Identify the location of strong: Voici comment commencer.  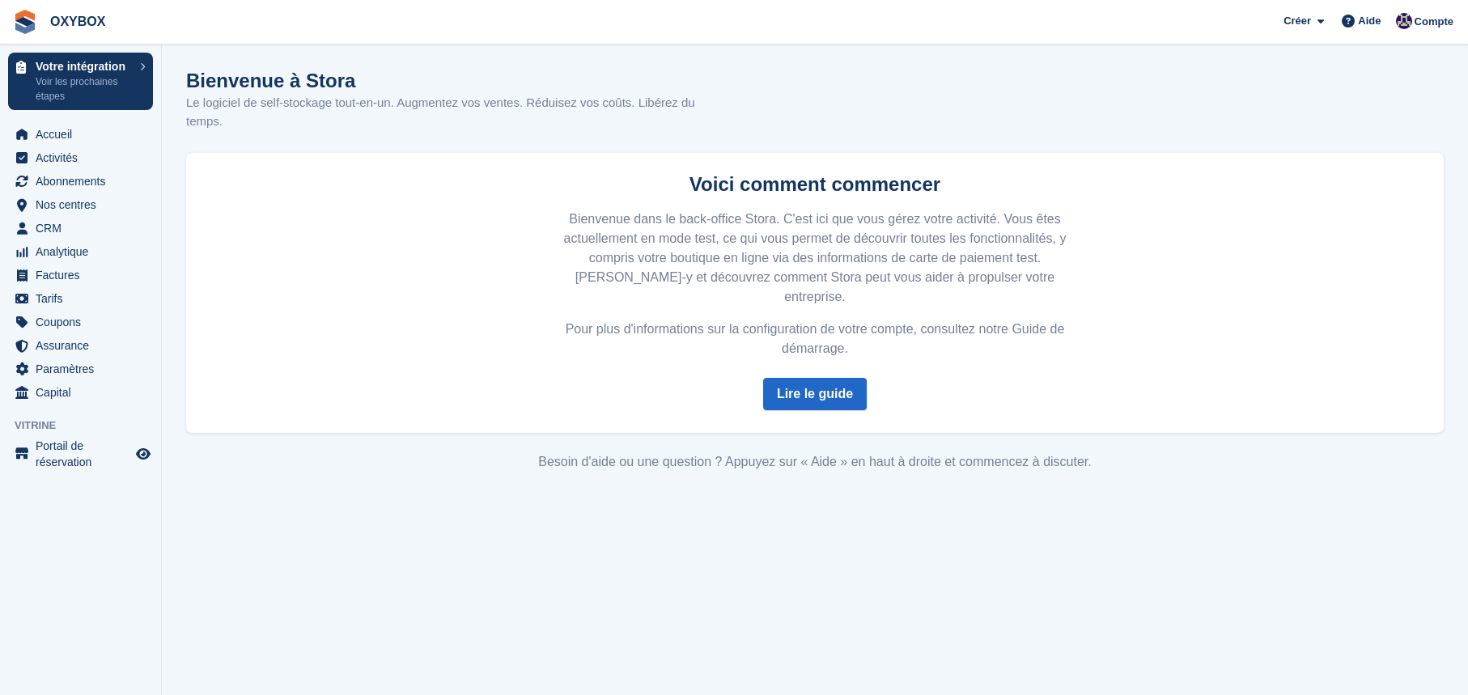
(815, 184).